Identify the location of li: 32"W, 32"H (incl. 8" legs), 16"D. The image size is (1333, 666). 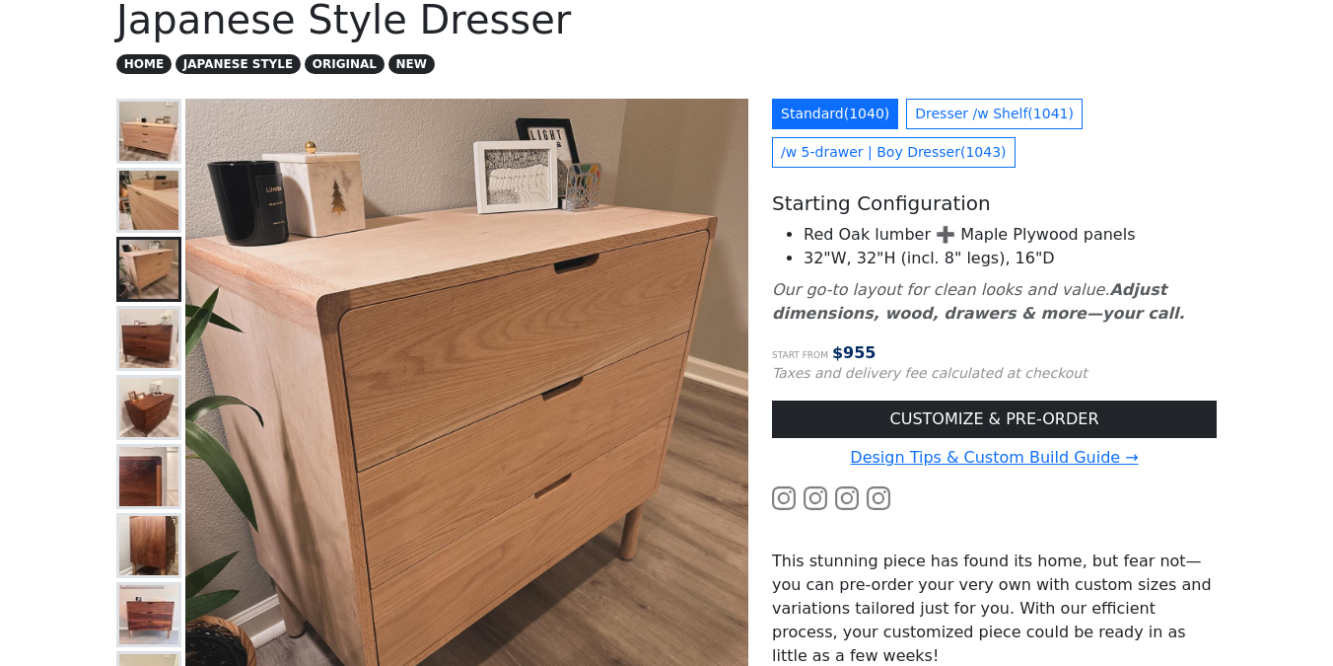
(1010, 258).